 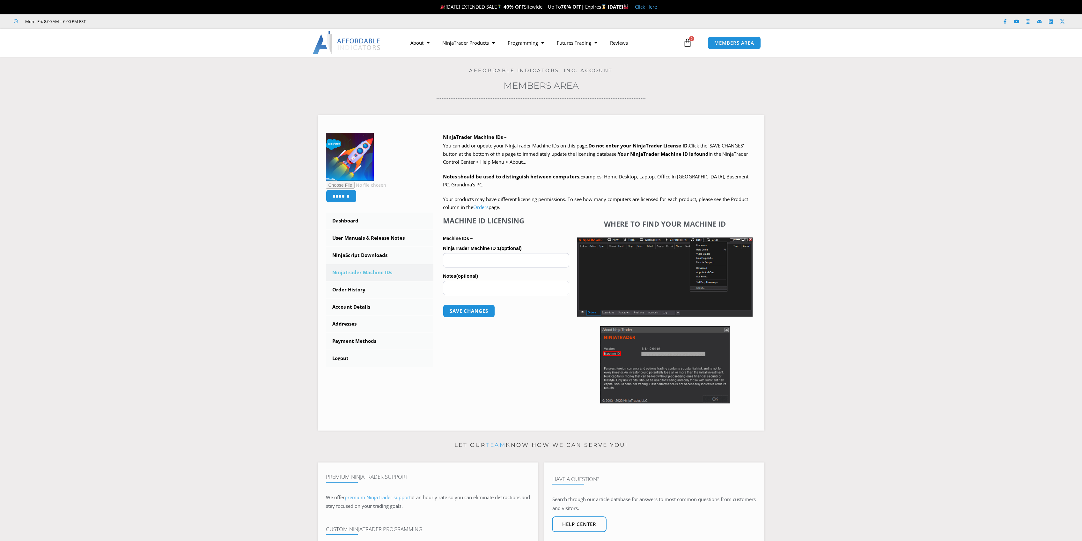 I want to click on img: 1acc5d9c7e92b2525f255721042a4d1170e4d08d9b53877e09c80ad61e6aa6a5, so click(x=350, y=157).